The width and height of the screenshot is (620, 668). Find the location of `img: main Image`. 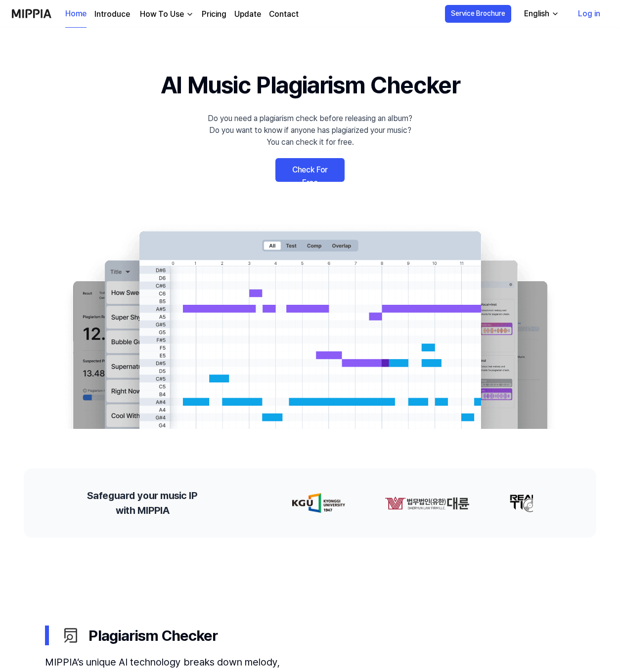

img: main Image is located at coordinates (310, 325).